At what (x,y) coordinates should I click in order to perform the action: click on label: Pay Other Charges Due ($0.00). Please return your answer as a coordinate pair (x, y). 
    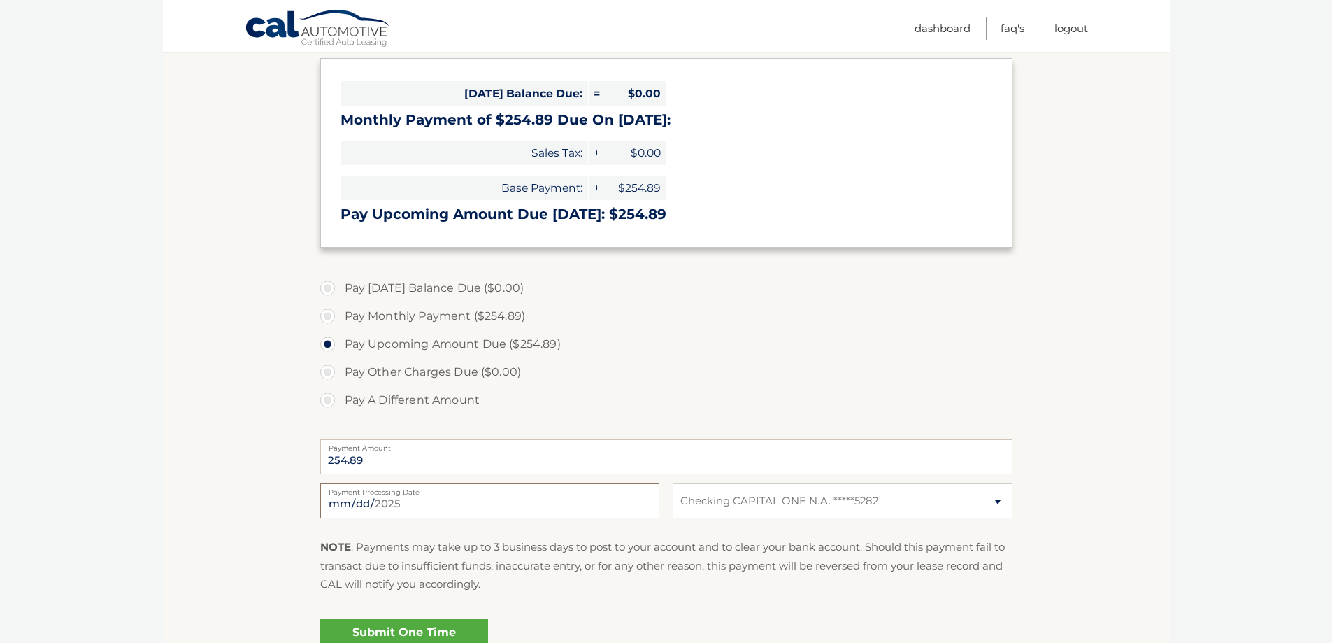
    Looking at the image, I should click on (667, 372).